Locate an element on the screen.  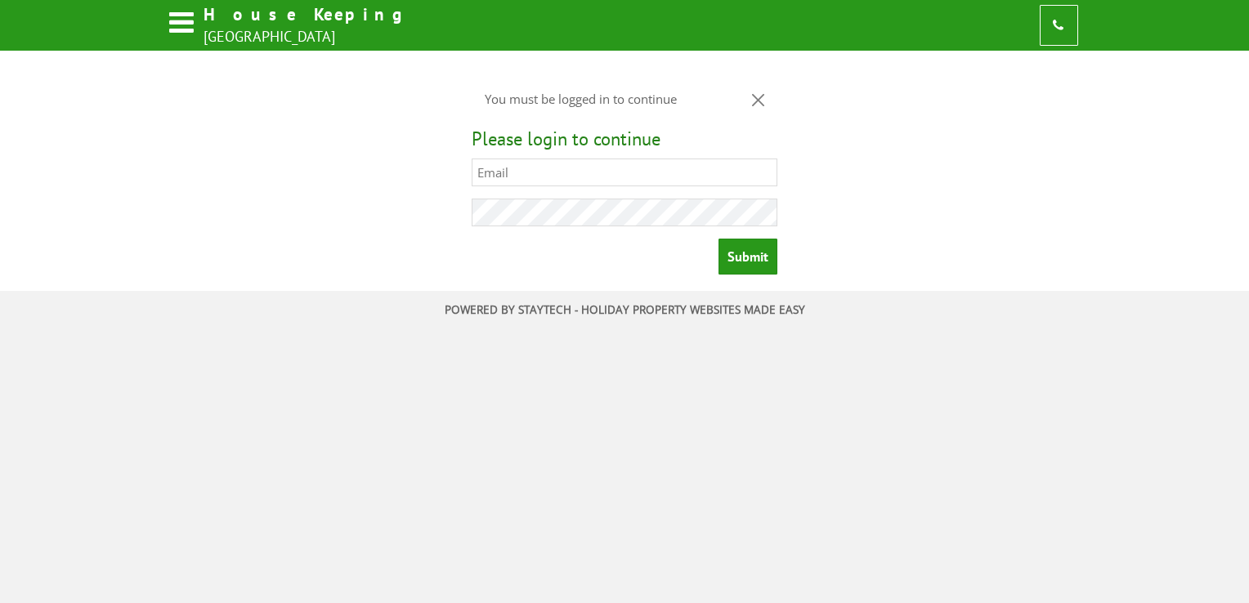
div: You must be logged in to continue is located at coordinates (624, 99).